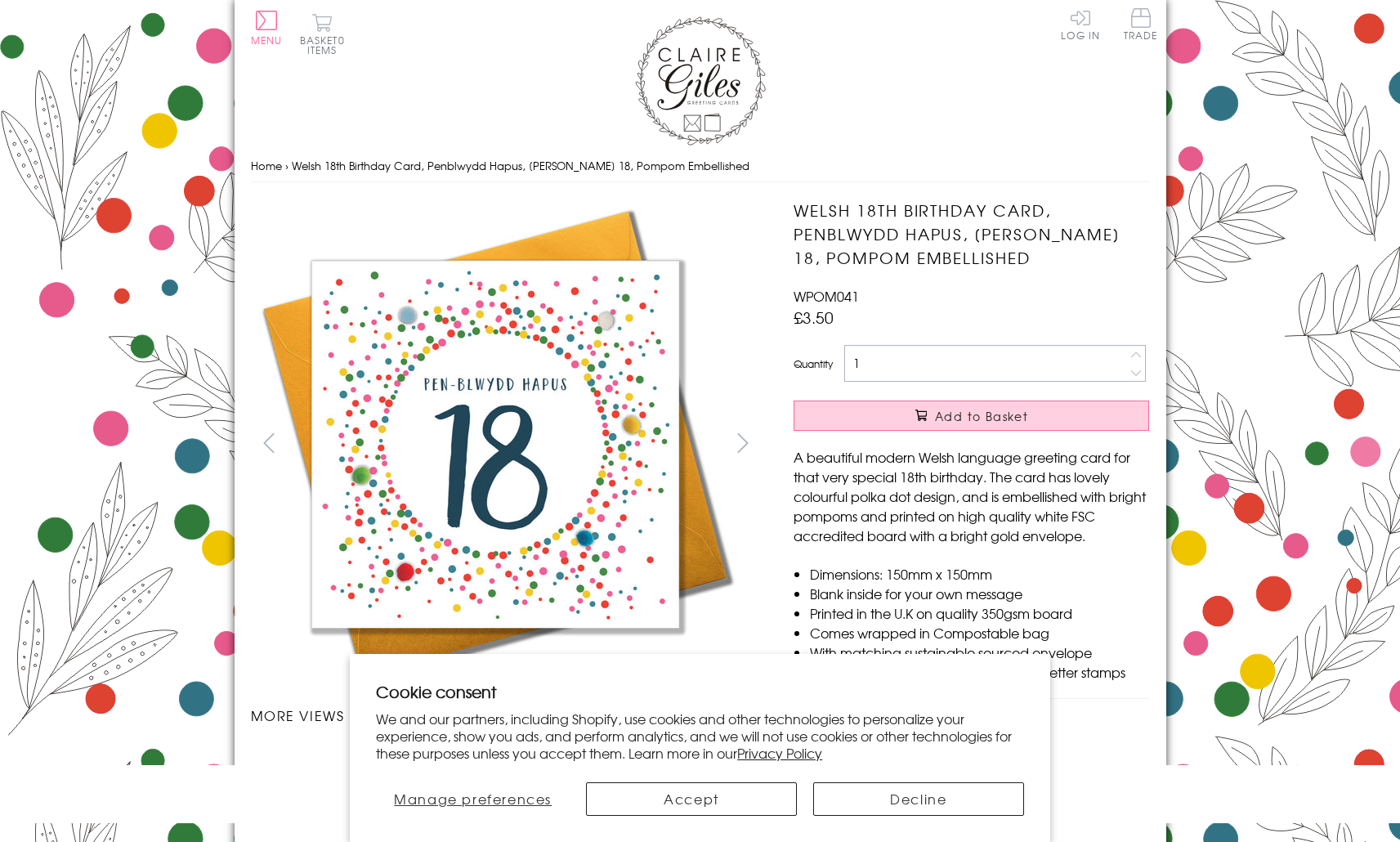 The width and height of the screenshot is (1400, 842). Describe the element at coordinates (979, 633) in the screenshot. I see `li: Comes wrapped in Compostable bag` at that location.